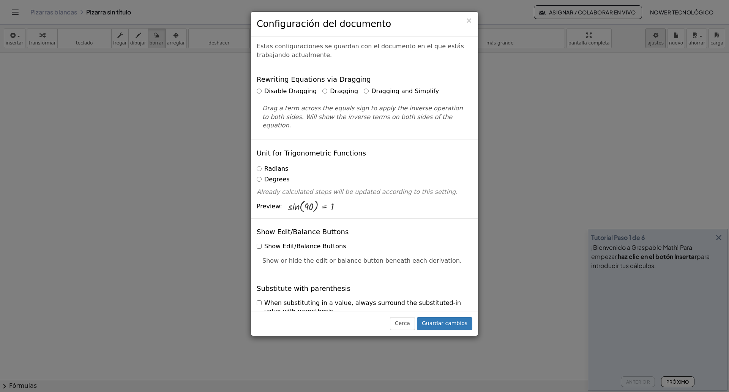 Image resolution: width=729 pixels, height=392 pixels. I want to click on h4: Show Edit/Balance Buttons, so click(303, 232).